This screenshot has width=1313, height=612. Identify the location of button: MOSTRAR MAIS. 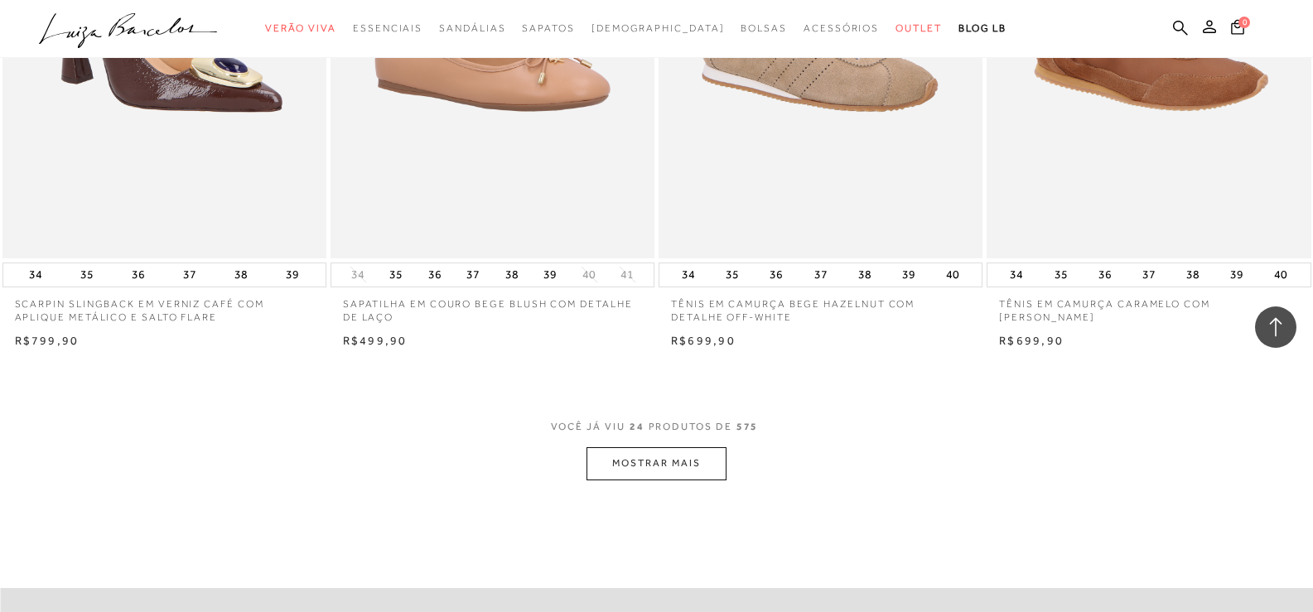
(656, 463).